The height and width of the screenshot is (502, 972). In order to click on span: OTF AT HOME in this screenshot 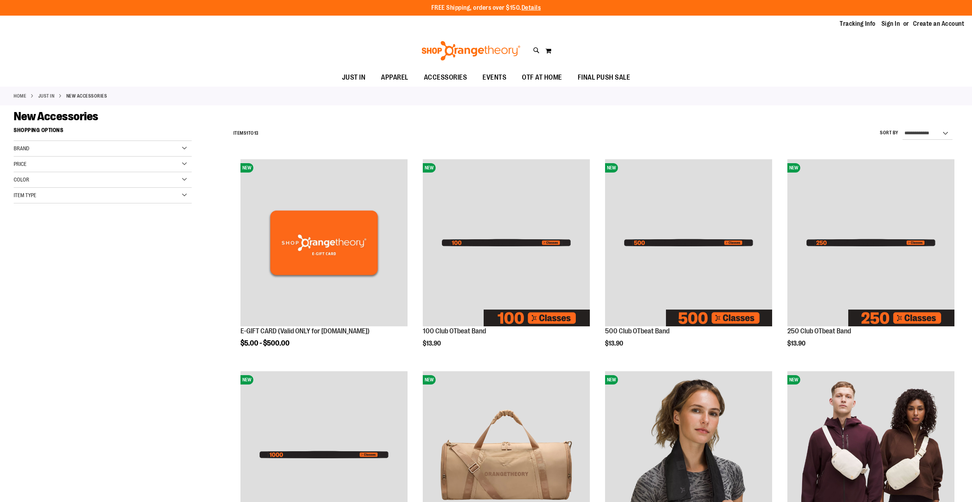, I will do `click(542, 77)`.